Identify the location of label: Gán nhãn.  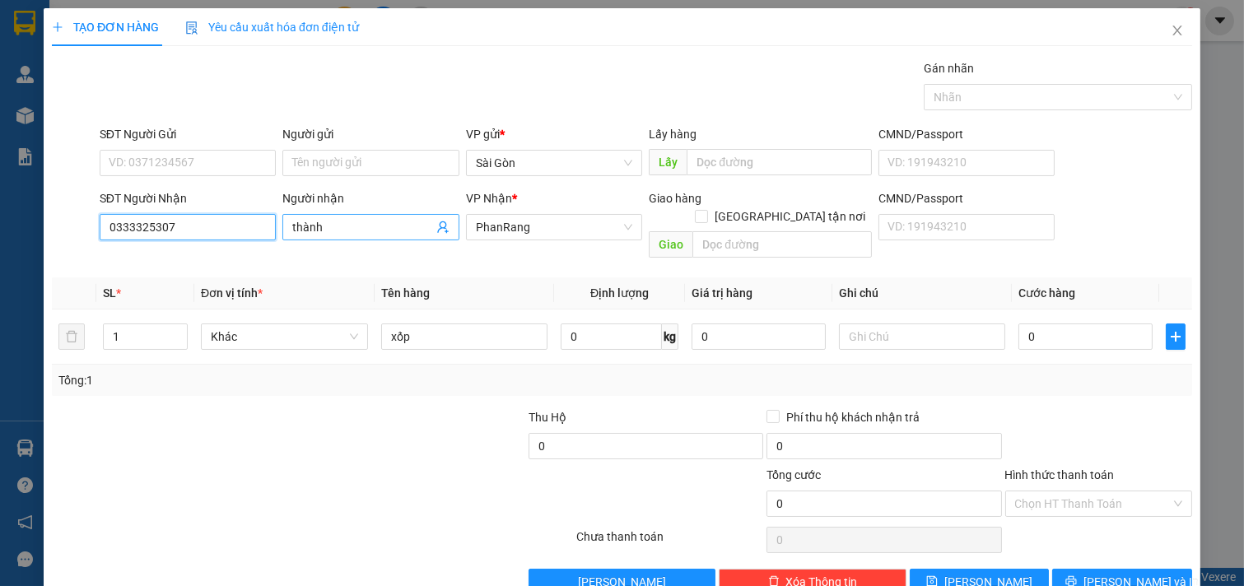
(948, 68).